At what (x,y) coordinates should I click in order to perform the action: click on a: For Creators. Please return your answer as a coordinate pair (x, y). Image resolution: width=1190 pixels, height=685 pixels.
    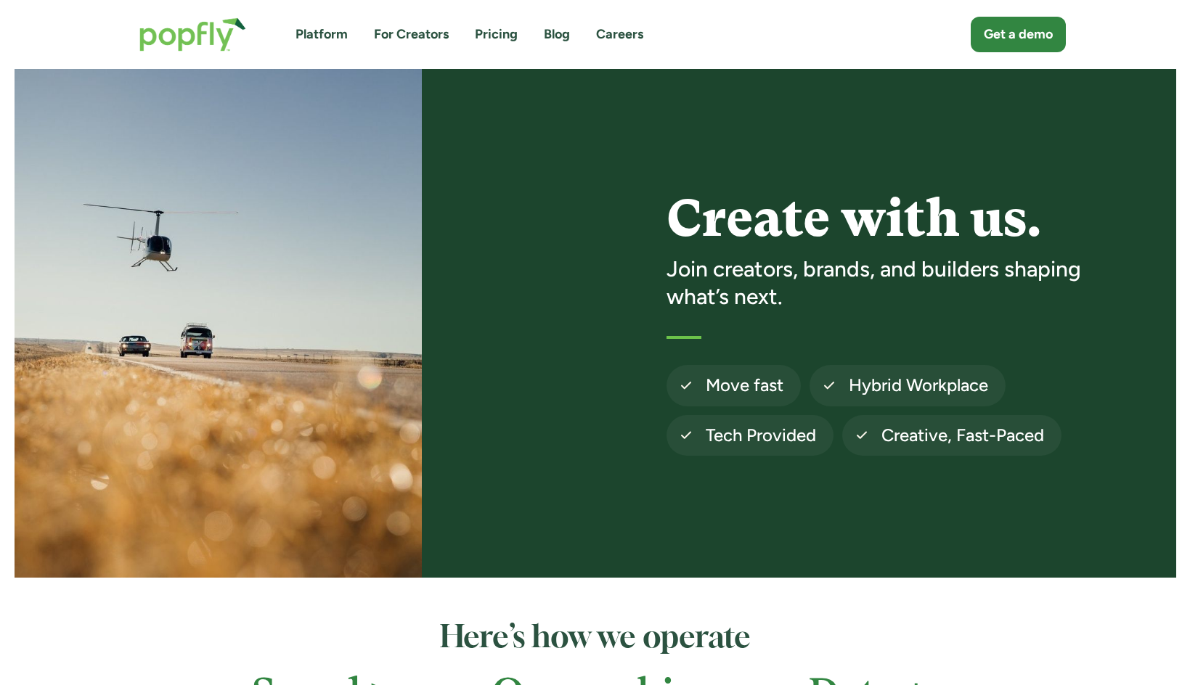
    Looking at the image, I should click on (411, 34).